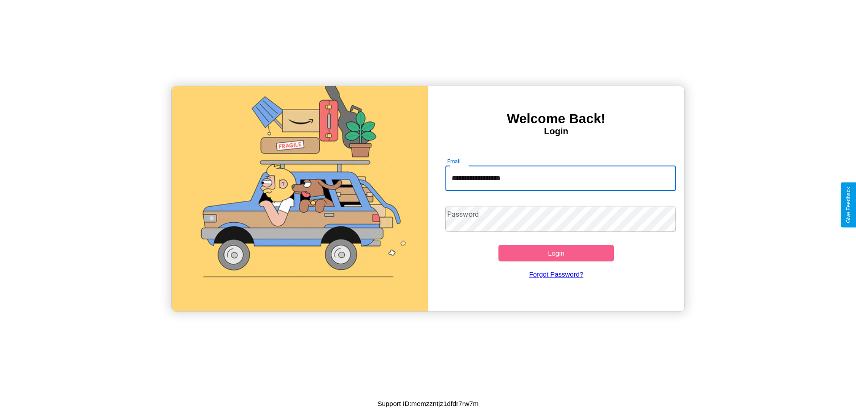  Describe the element at coordinates (454, 161) in the screenshot. I see `label: Email` at that location.